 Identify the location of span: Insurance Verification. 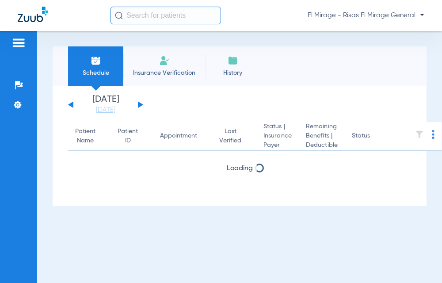
(164, 73).